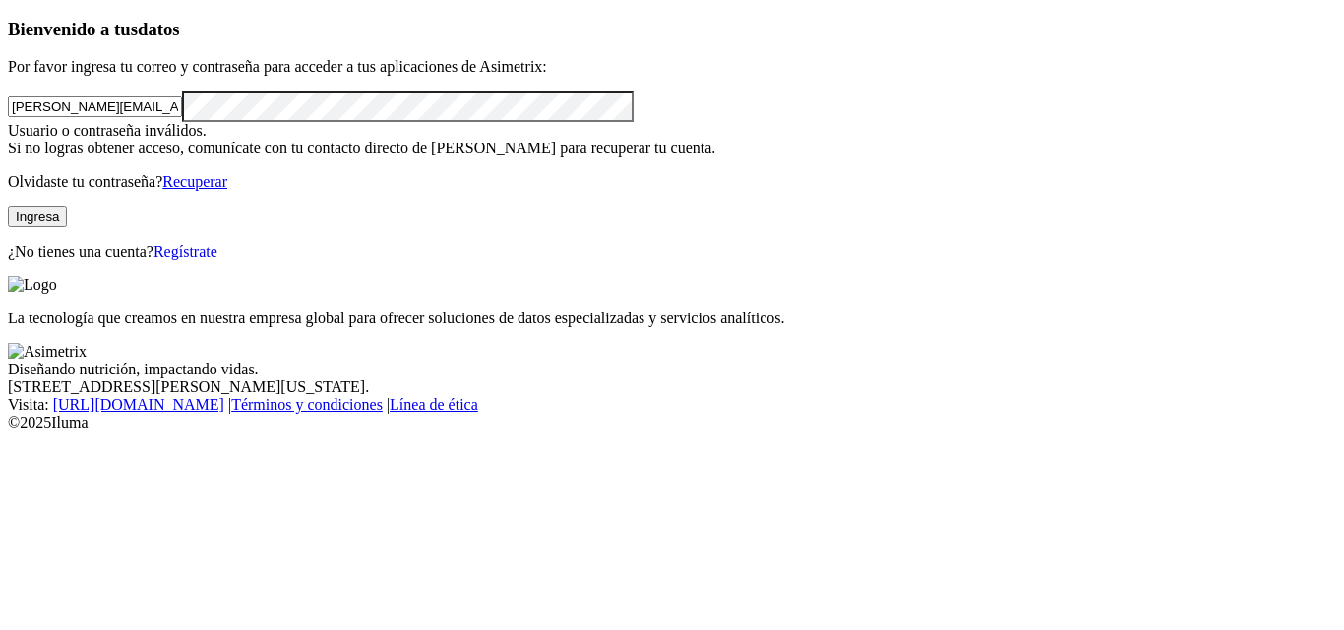 The height and width of the screenshot is (630, 1344). I want to click on div: © 2025 Iluma, so click(672, 423).